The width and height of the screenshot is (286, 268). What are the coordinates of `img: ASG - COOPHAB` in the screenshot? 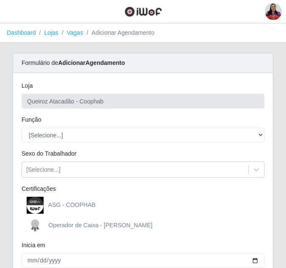 It's located at (37, 205).